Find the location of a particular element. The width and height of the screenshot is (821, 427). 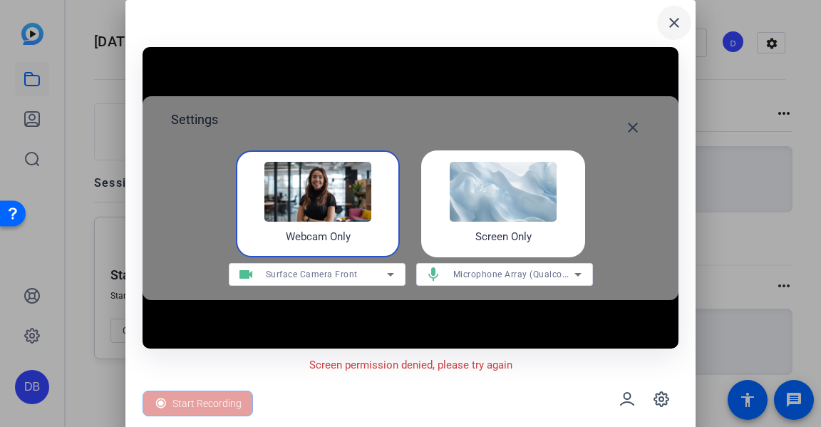

mat-icon: mic is located at coordinates (433, 274).